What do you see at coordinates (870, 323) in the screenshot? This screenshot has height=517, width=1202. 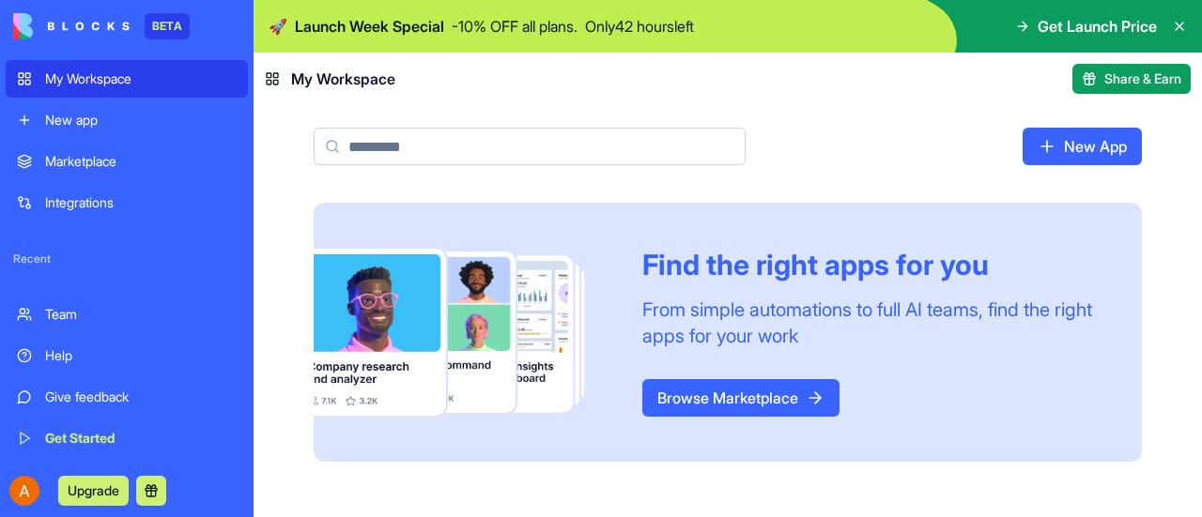 I see `div: From simple automations to full AI teams, find the right apps for your work` at bounding box center [870, 323].